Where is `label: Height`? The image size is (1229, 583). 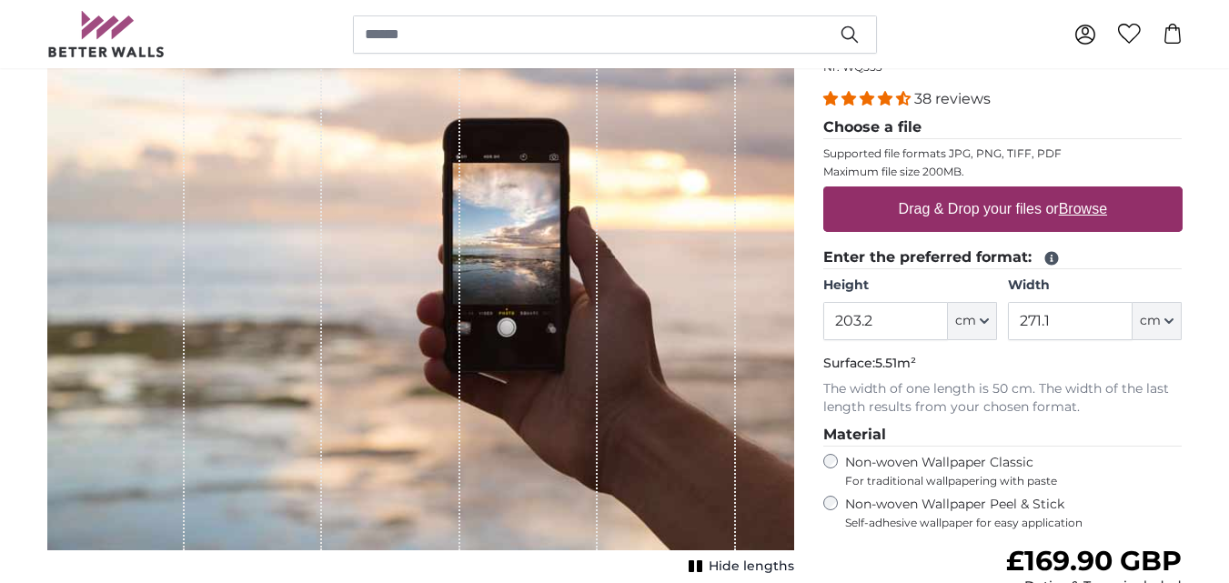 label: Height is located at coordinates (909, 286).